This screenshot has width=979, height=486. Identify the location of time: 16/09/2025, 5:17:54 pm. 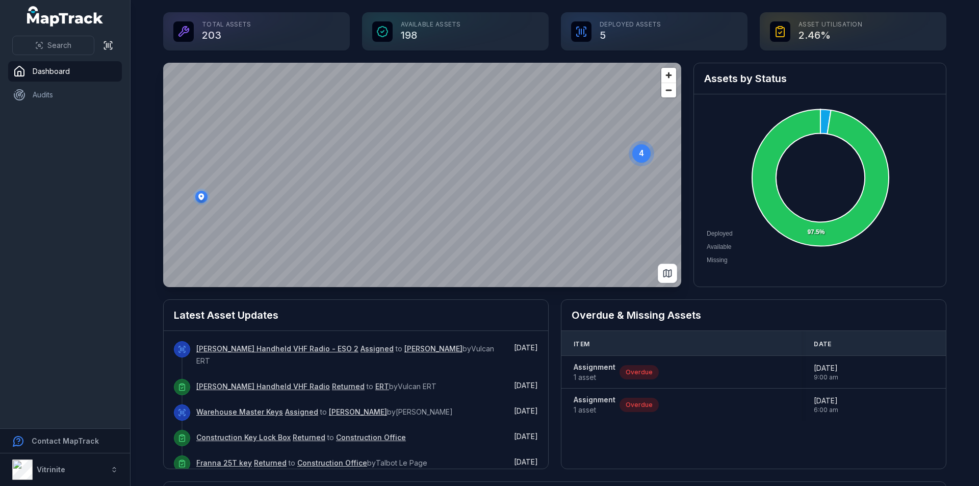
(526, 410).